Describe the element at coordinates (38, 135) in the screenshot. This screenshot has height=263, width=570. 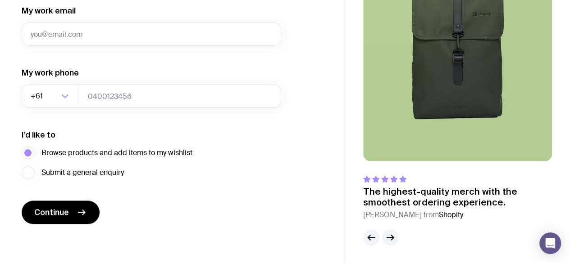
I see `label: I’d like to` at that location.